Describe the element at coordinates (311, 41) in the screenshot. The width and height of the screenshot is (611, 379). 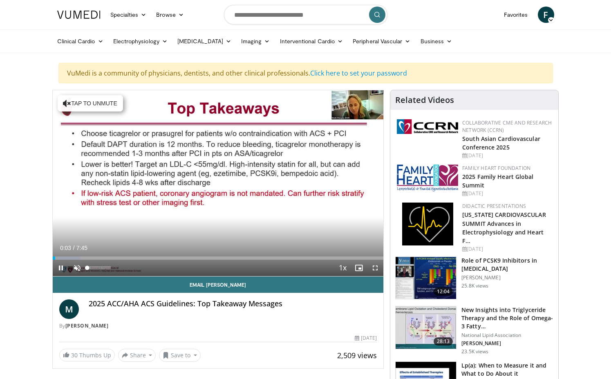
I see `a: Interventional Cardio` at that location.